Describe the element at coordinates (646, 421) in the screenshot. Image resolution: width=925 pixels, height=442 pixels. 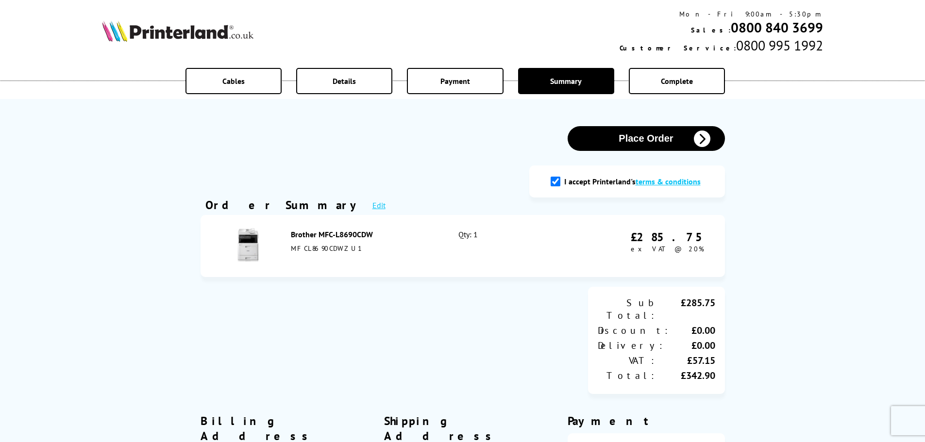
I see `div: Payment` at that location.